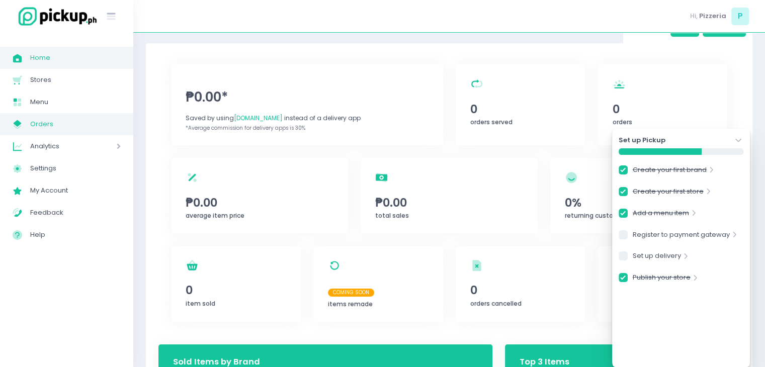 This screenshot has height=367, width=765. Describe the element at coordinates (259, 196) in the screenshot. I see `a: ₱0.00average item price` at that location.